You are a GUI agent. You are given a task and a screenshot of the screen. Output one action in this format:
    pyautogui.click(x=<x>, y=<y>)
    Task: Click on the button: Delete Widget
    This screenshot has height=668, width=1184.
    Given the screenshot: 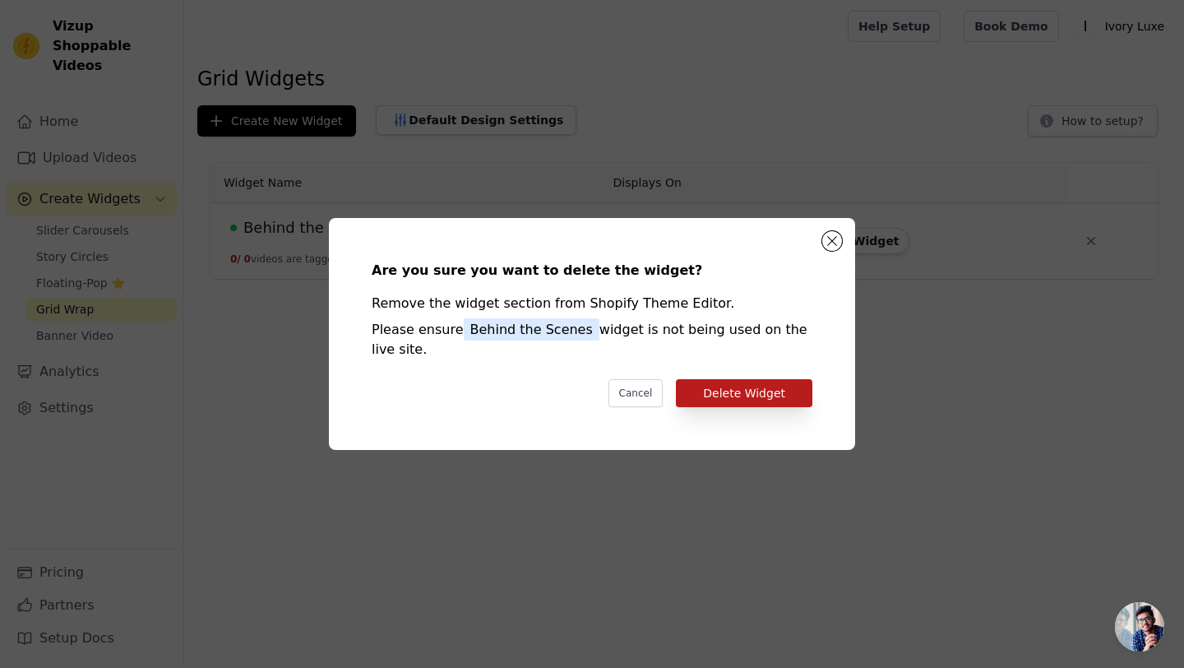 What is the action you would take?
    pyautogui.click(x=744, y=393)
    